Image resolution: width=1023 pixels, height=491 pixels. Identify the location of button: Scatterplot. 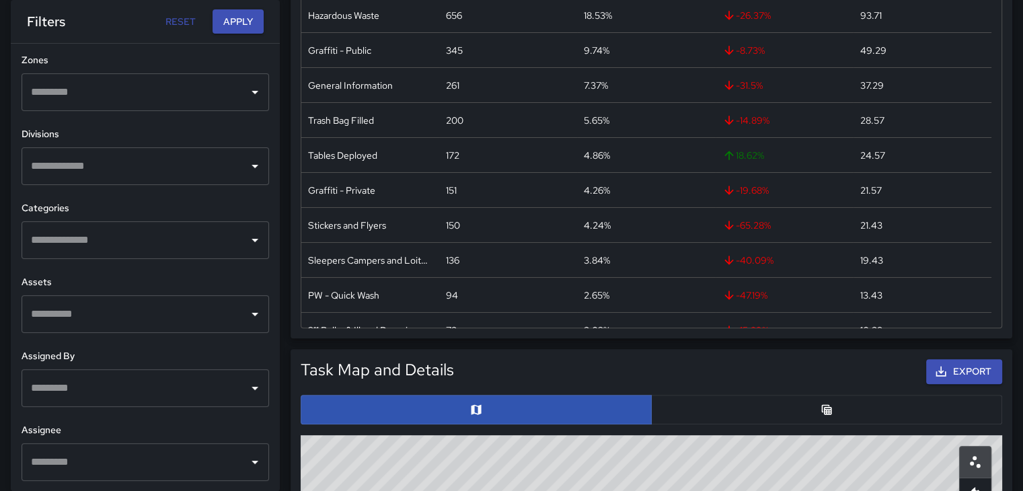
(975, 462).